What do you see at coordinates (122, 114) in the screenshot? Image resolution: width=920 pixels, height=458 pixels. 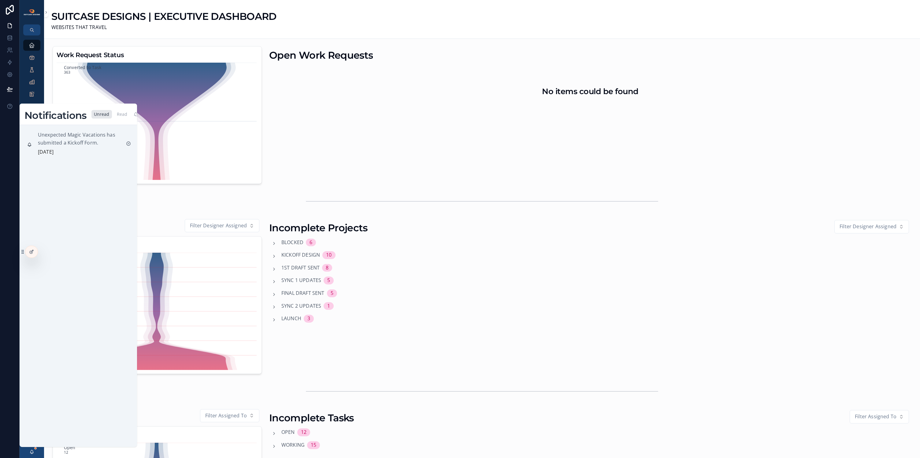 I see `div: Read` at bounding box center [122, 114].